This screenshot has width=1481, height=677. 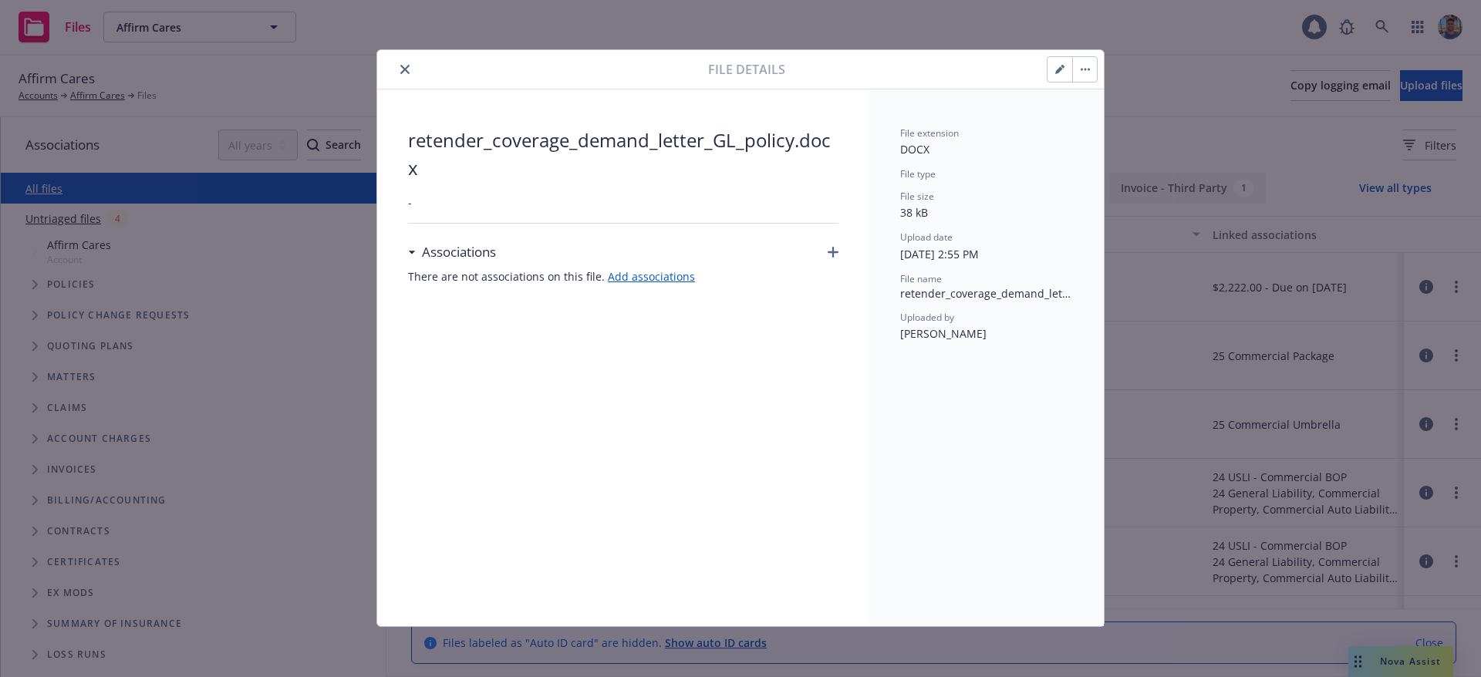 What do you see at coordinates (651, 276) in the screenshot?
I see `a: Add associations` at bounding box center [651, 276].